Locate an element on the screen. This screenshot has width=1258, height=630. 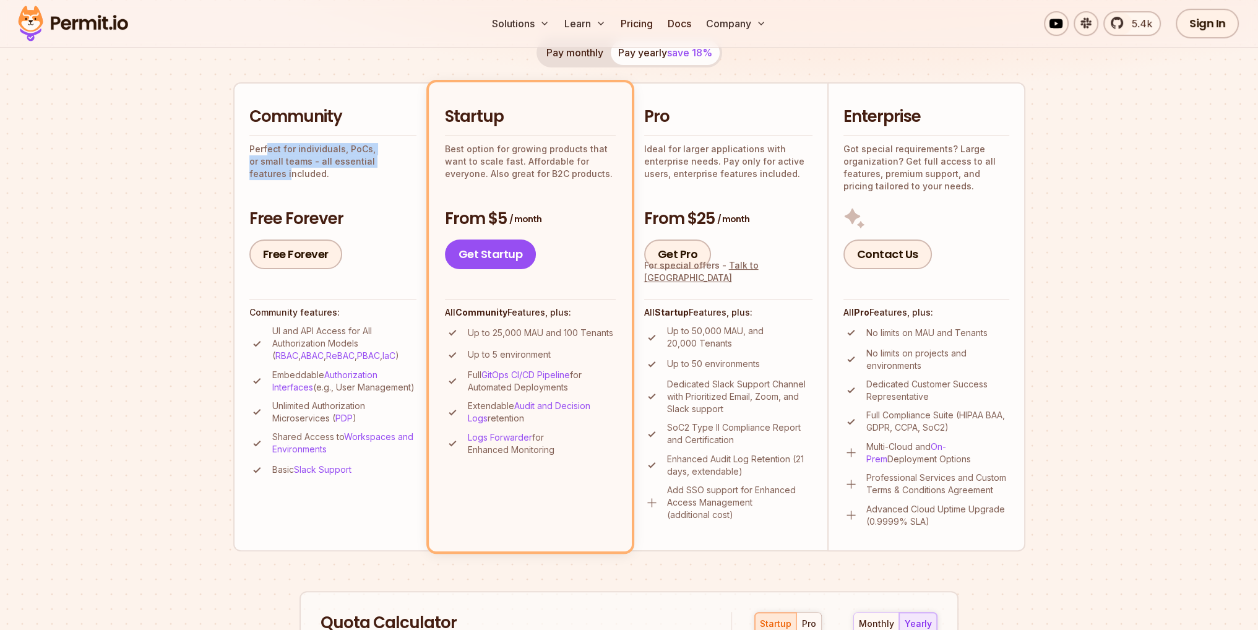
h2: Enterprise is located at coordinates (926, 117).